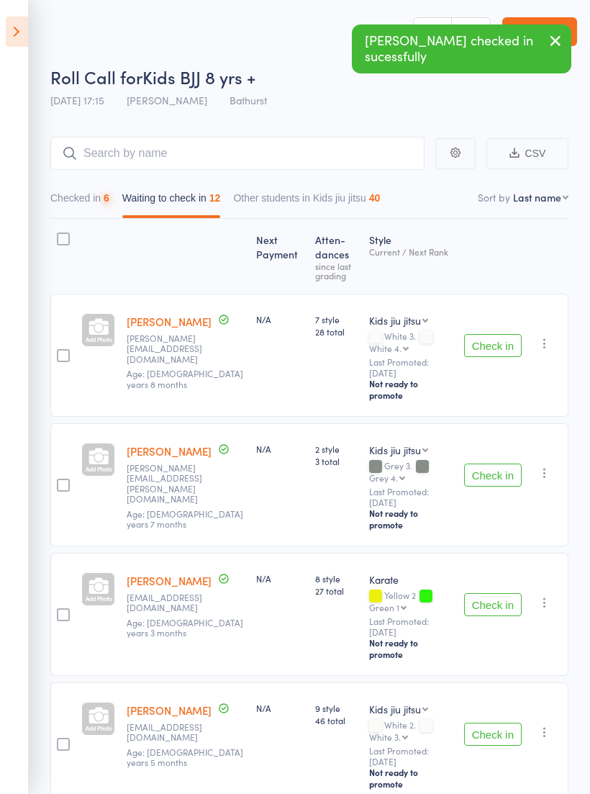 This screenshot has height=794, width=590. What do you see at coordinates (375, 198) in the screenshot?
I see `div: 40` at bounding box center [375, 198].